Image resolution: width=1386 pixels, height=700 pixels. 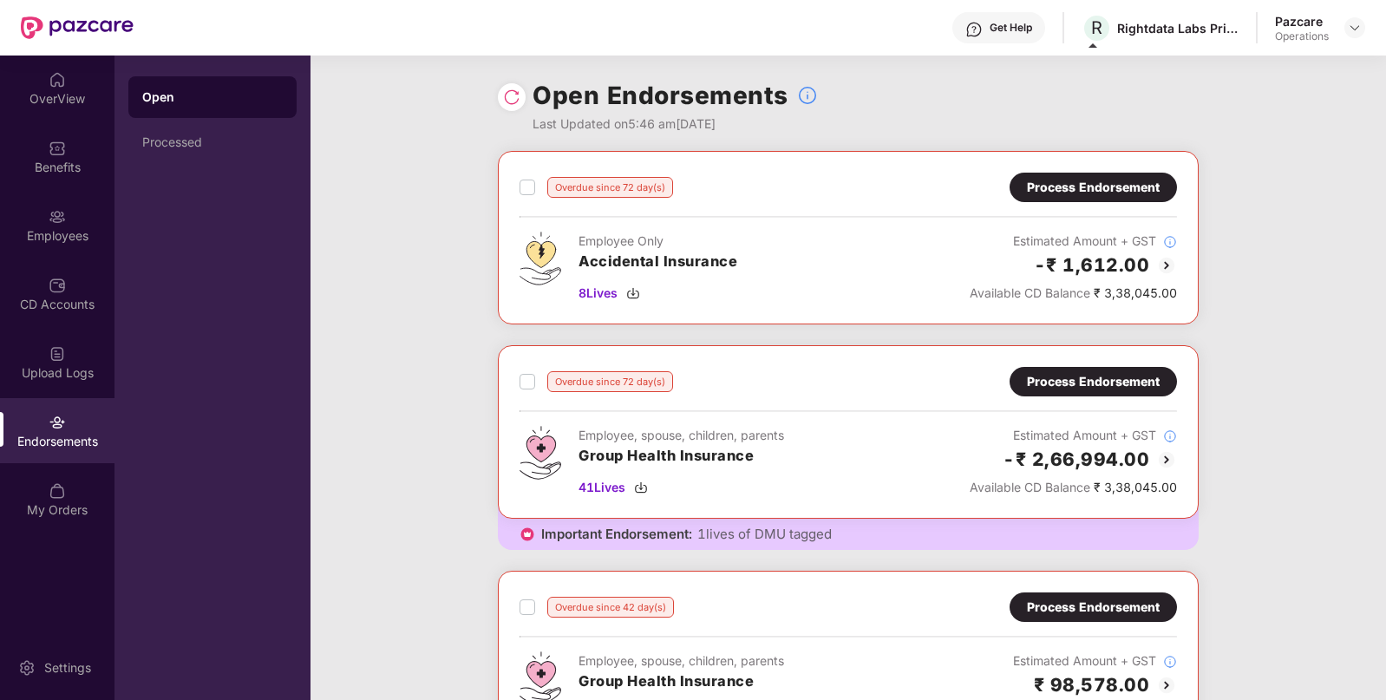 I want to click on h1: Open Endorsements, so click(x=660, y=95).